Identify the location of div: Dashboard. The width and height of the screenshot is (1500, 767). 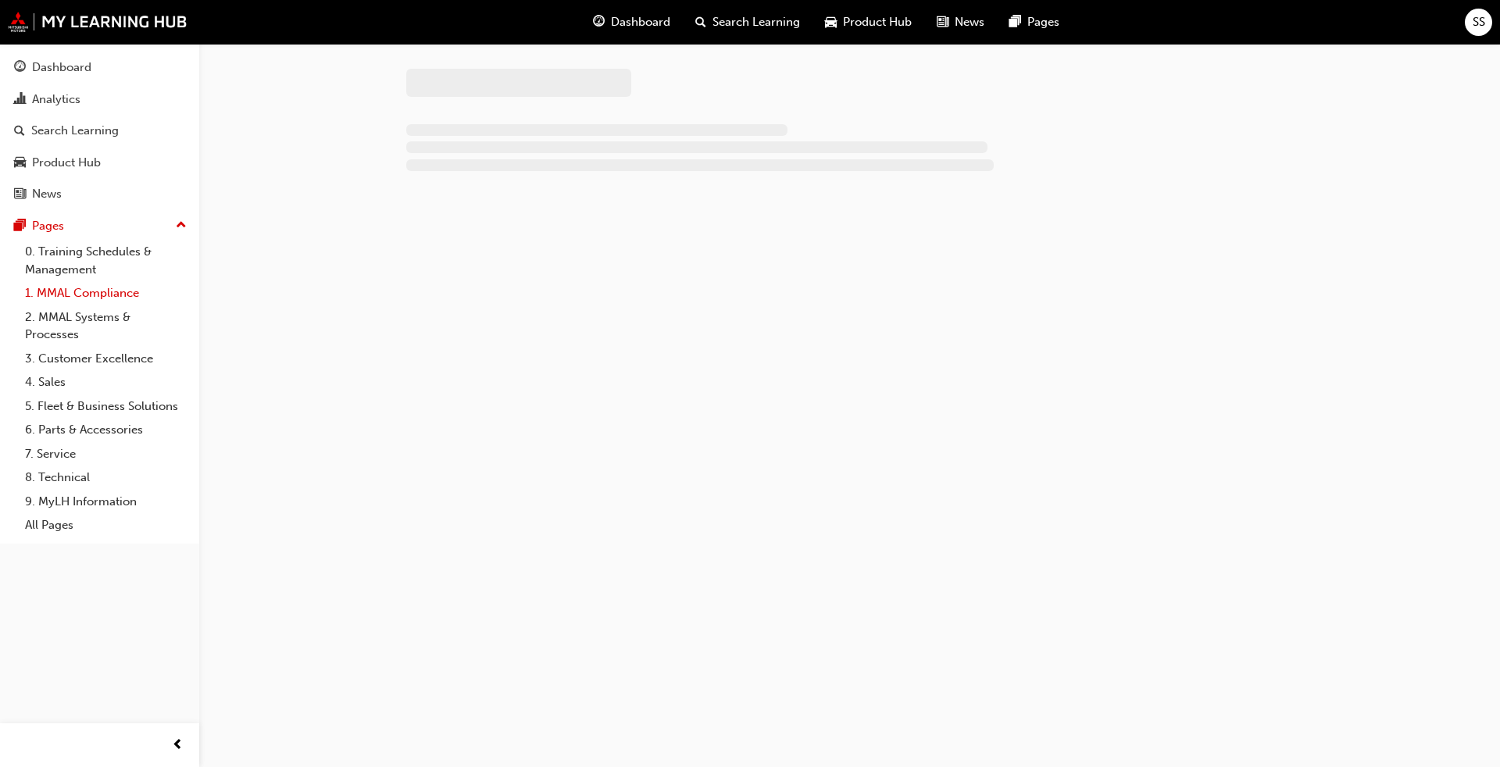
(62, 67).